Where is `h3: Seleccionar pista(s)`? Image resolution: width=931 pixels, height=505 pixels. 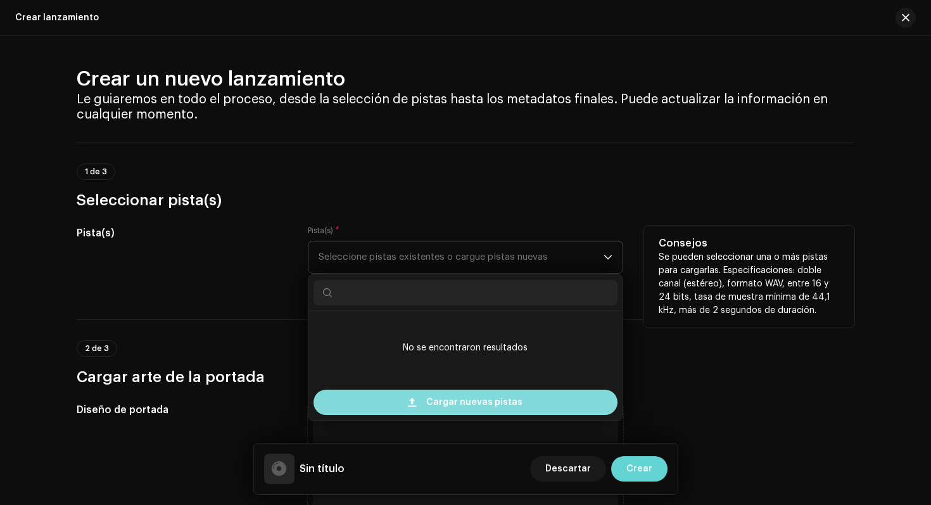
h3: Seleccionar pista(s) is located at coordinates (466, 200).